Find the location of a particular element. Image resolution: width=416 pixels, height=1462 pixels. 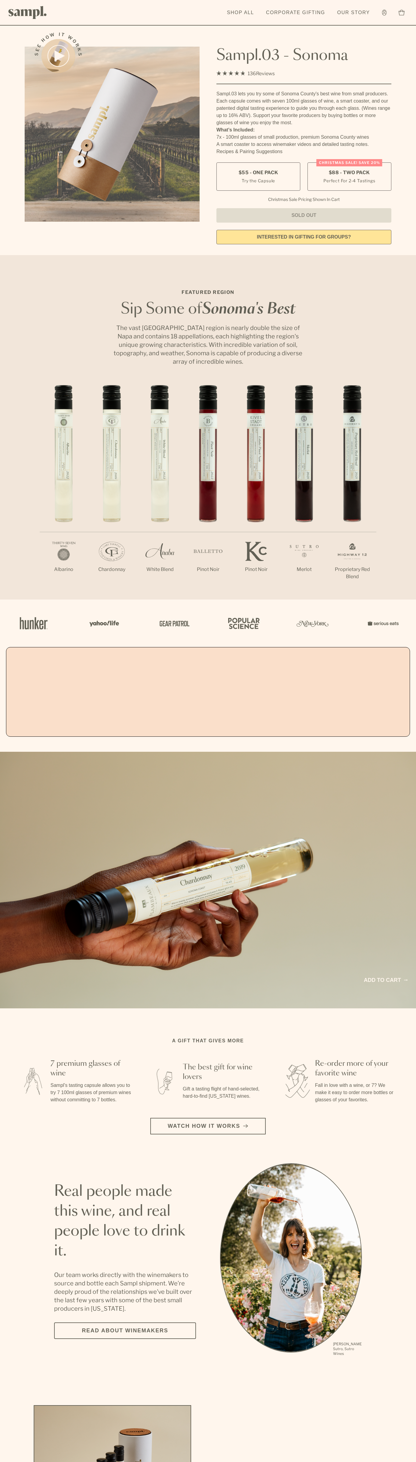

a: Add to cart is located at coordinates (386, 980).